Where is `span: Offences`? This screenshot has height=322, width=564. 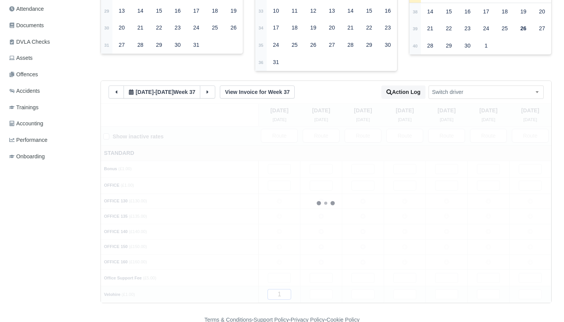
span: Offences is located at coordinates (23, 74).